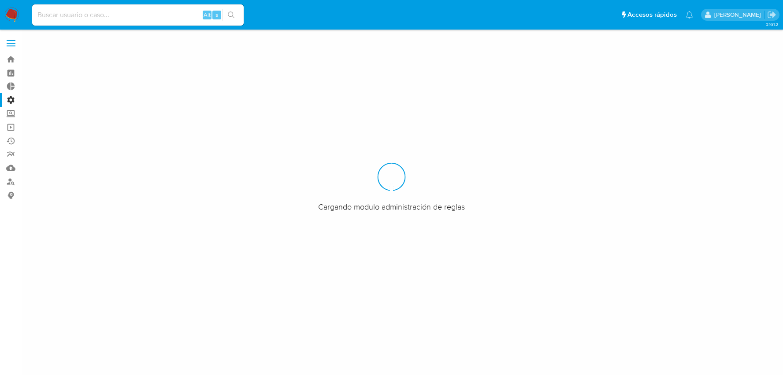 The height and width of the screenshot is (375, 783). Describe the element at coordinates (652, 15) in the screenshot. I see `span: Accesos rápidos` at that location.